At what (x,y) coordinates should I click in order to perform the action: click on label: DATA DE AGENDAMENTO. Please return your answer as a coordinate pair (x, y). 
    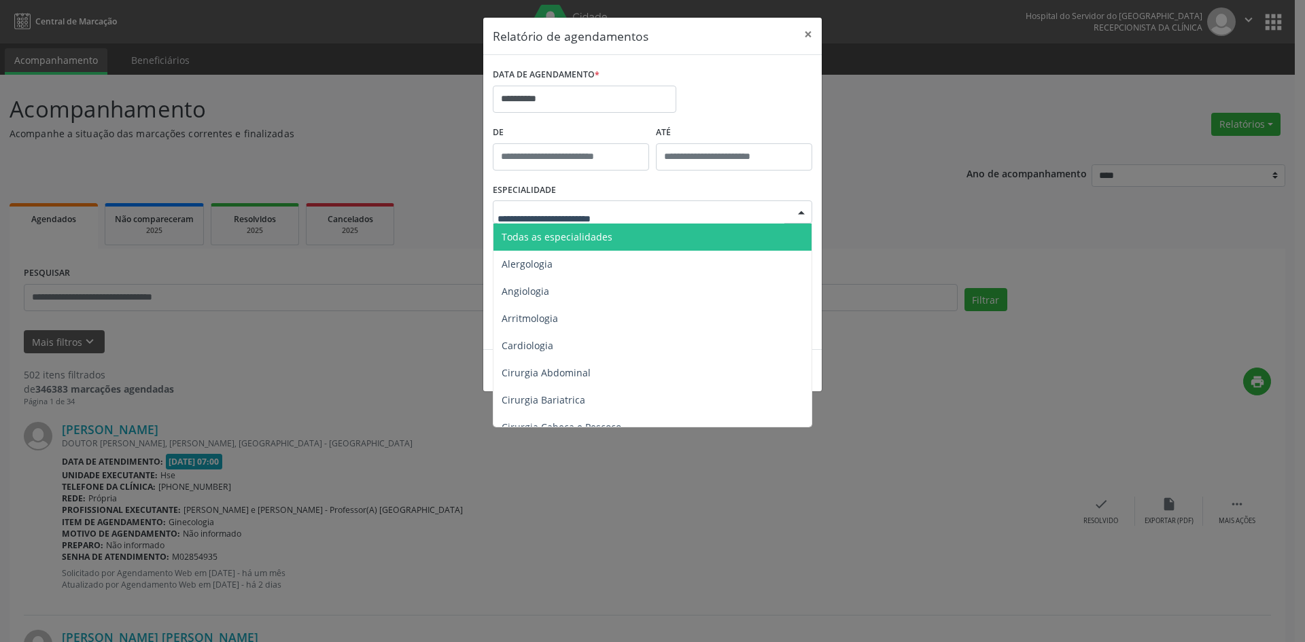
    Looking at the image, I should click on (546, 75).